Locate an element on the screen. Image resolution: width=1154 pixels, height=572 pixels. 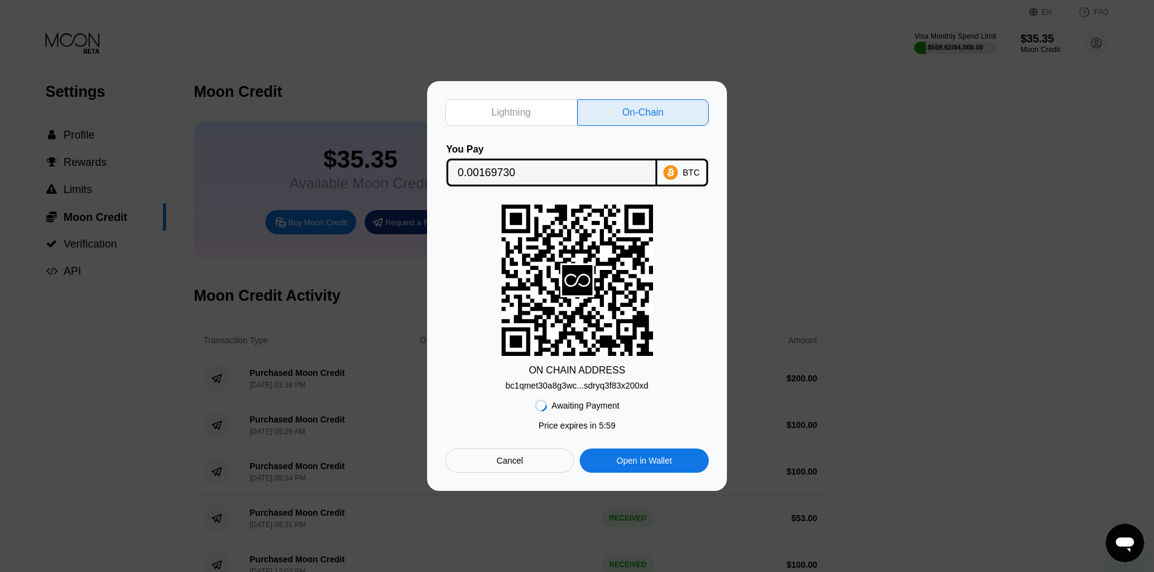
div: Awaiting Payment is located at coordinates (586, 406).